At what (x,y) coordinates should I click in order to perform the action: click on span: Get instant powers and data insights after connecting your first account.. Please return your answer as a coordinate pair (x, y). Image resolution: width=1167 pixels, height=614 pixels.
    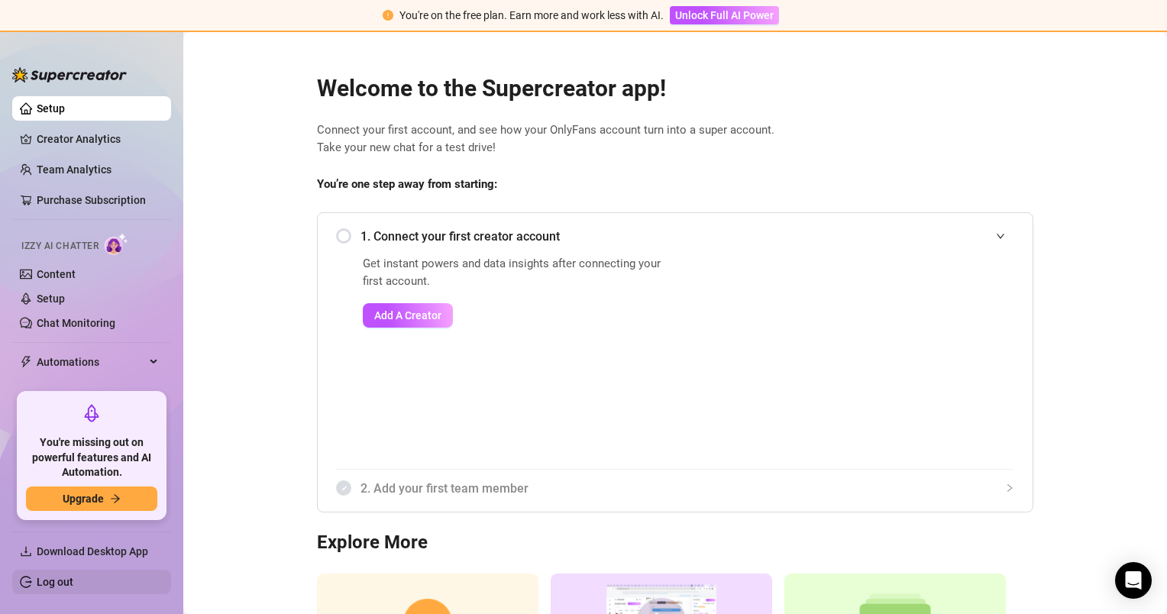
    Looking at the image, I should click on (516, 273).